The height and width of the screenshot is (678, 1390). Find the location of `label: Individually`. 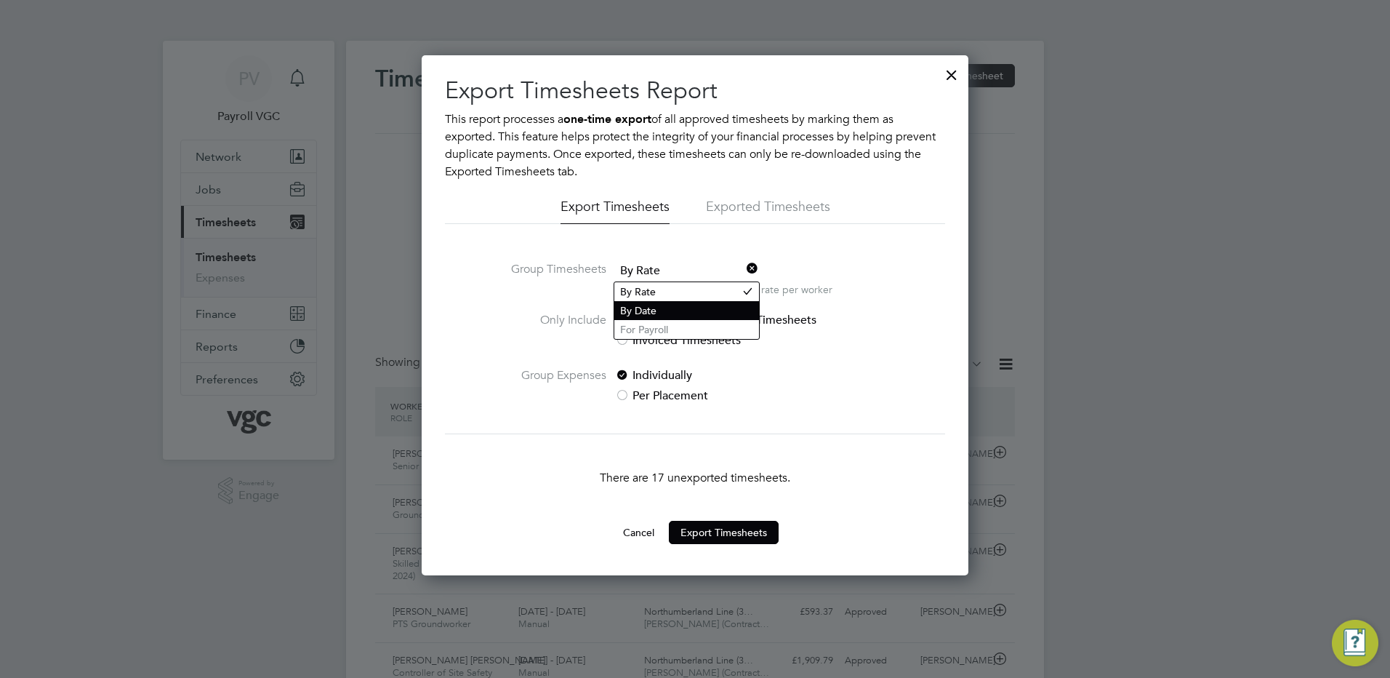

label: Individually is located at coordinates (736, 375).